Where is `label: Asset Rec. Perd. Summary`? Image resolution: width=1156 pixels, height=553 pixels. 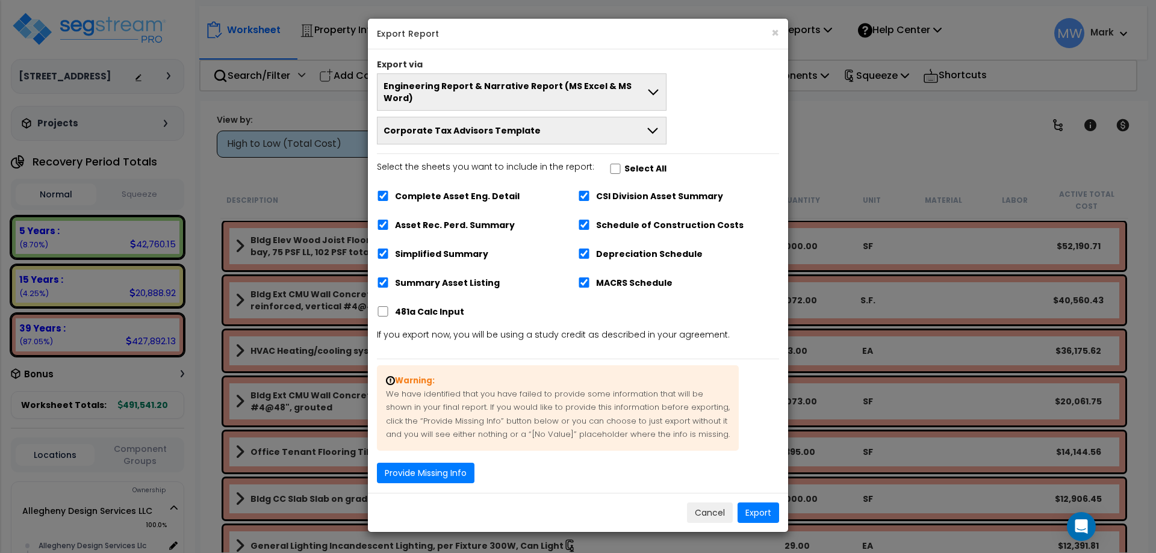 label: Asset Rec. Perd. Summary is located at coordinates (455, 225).